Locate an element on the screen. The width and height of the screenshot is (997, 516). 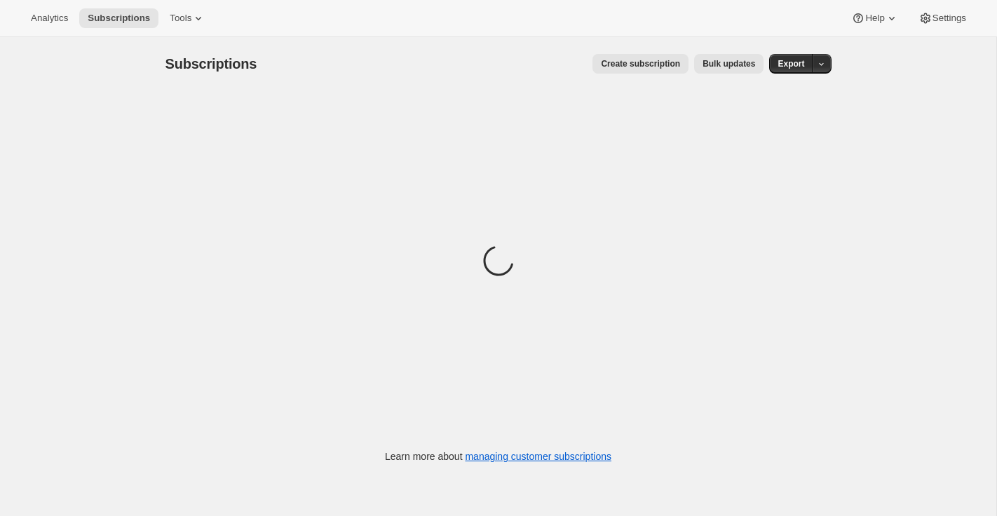
button: Settings is located at coordinates (942, 18).